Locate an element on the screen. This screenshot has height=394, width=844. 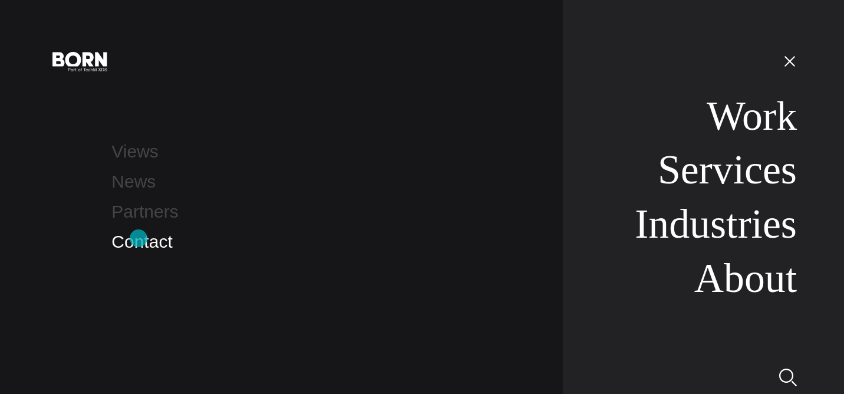
img: Search is located at coordinates (788, 377).